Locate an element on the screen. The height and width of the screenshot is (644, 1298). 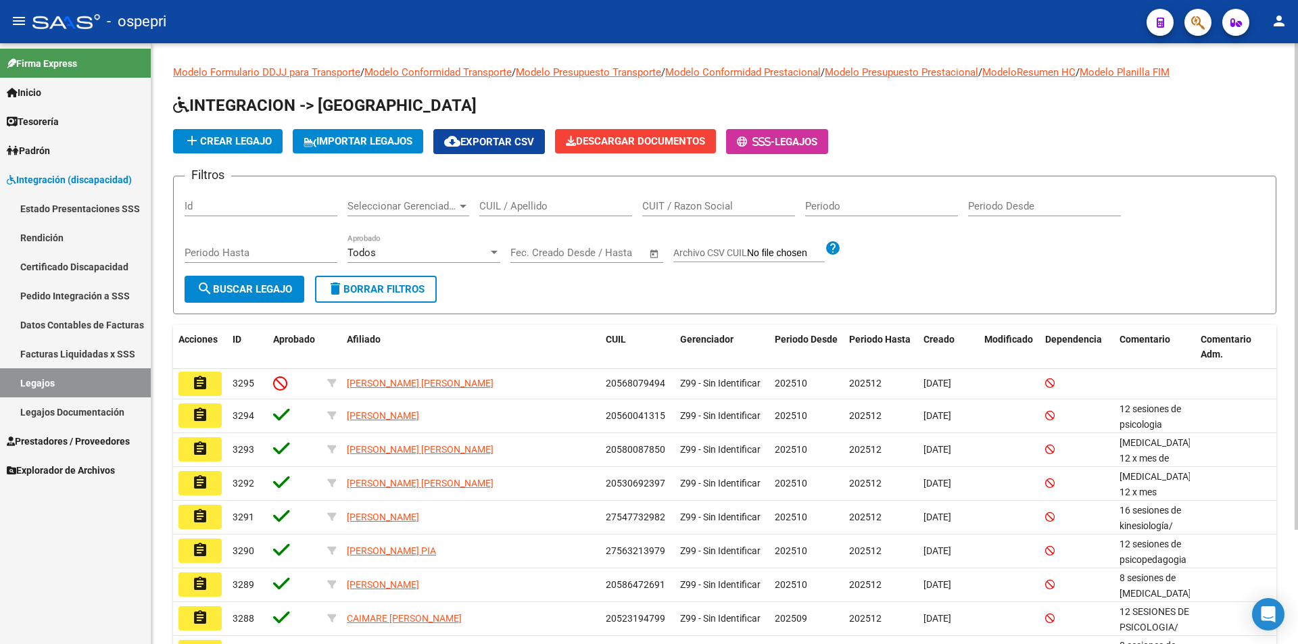
span: Comentario Adm. is located at coordinates (1225, 347).